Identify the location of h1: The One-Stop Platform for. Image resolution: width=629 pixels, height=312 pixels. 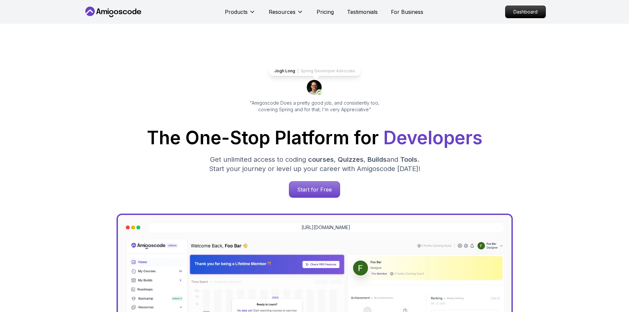
(314, 138).